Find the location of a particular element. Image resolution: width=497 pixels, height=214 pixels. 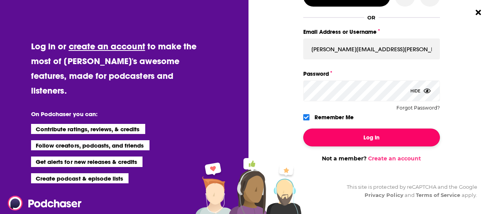

a: Podchaser - Follow, Share and Rate Podcasts is located at coordinates (42, 203).